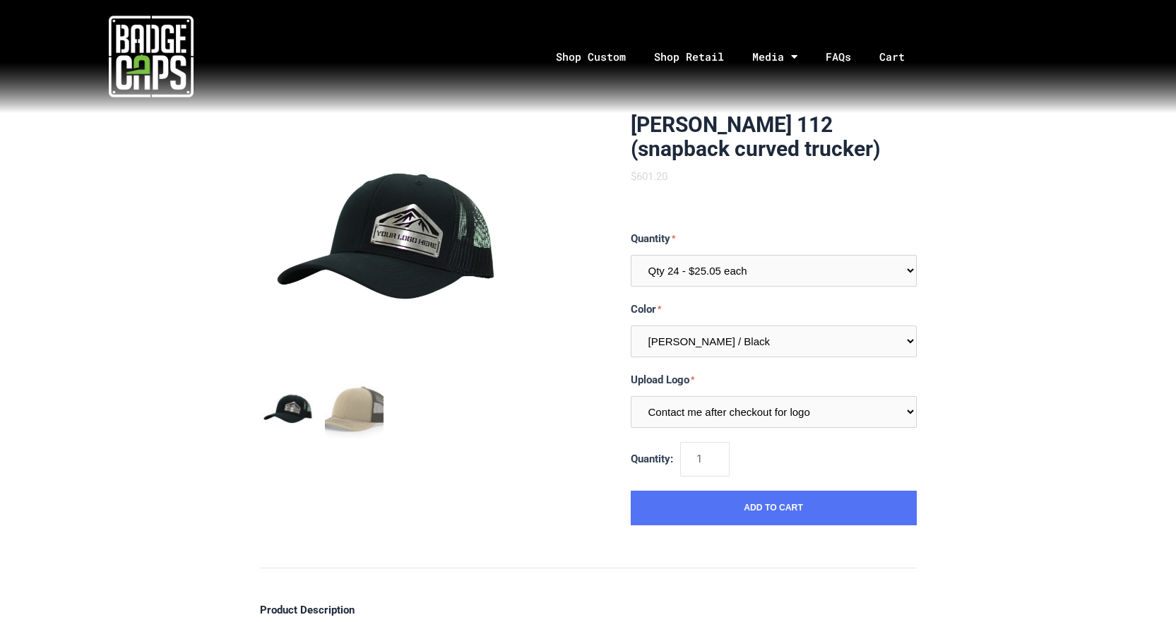 The height and width of the screenshot is (622, 1176). Describe the element at coordinates (775, 56) in the screenshot. I see `a: Media` at that location.